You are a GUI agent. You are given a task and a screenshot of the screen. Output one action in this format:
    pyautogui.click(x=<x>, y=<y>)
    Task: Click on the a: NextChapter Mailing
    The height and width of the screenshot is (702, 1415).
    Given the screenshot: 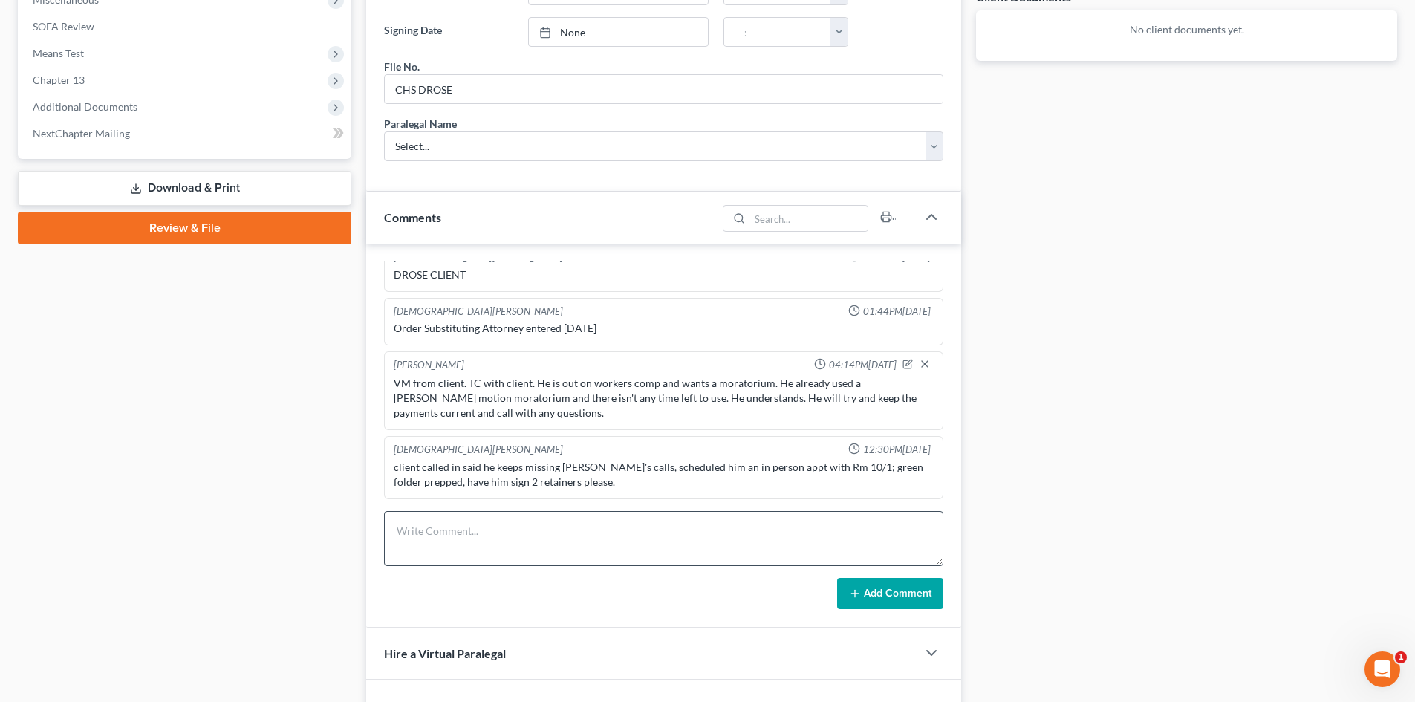 What is the action you would take?
    pyautogui.click(x=186, y=134)
    